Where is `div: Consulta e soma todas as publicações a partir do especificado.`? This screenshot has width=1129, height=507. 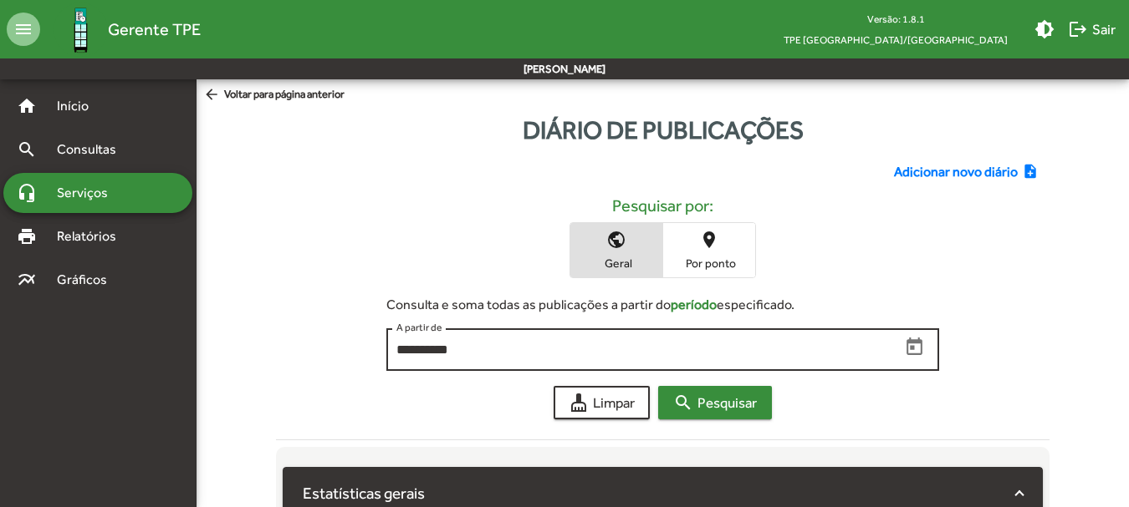
div: Consulta e soma todas as publicações a partir do especificado. is located at coordinates (663, 305).